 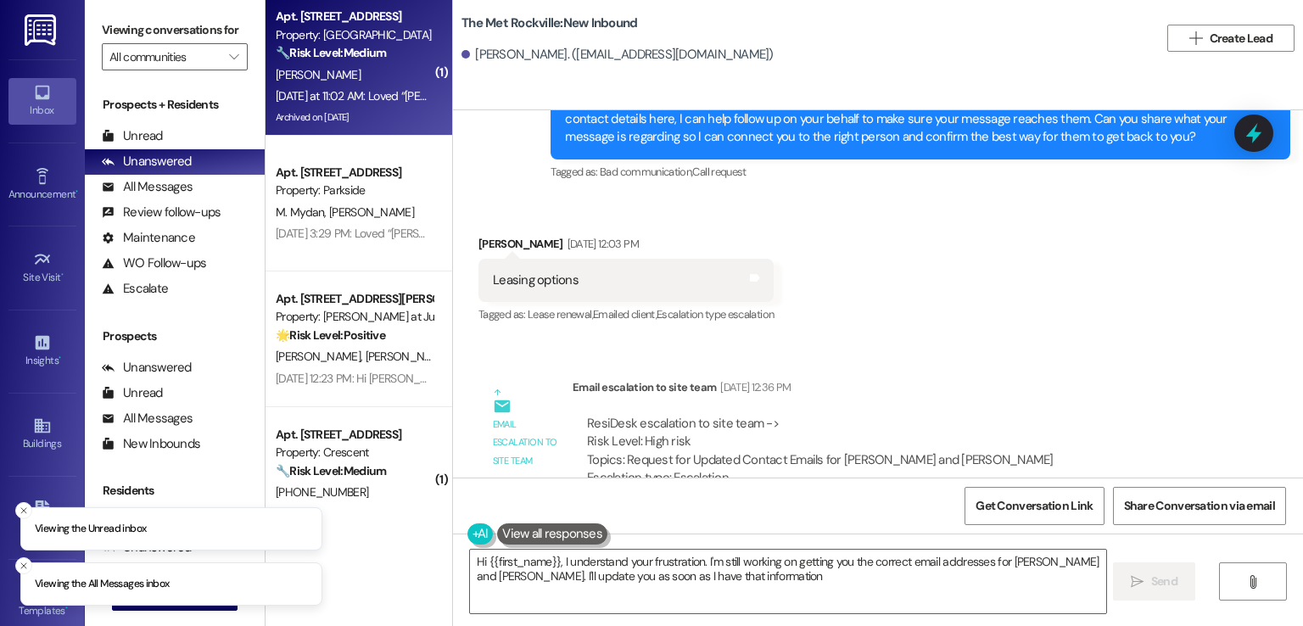 What do you see at coordinates (42, 101) in the screenshot?
I see `a: Inbox` at bounding box center [42, 101].